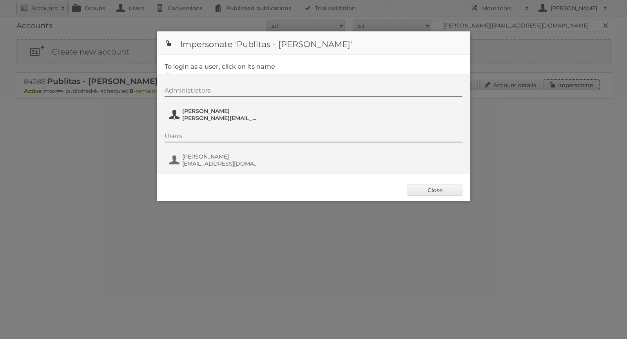  Describe the element at coordinates (435, 190) in the screenshot. I see `a: Close` at that location.